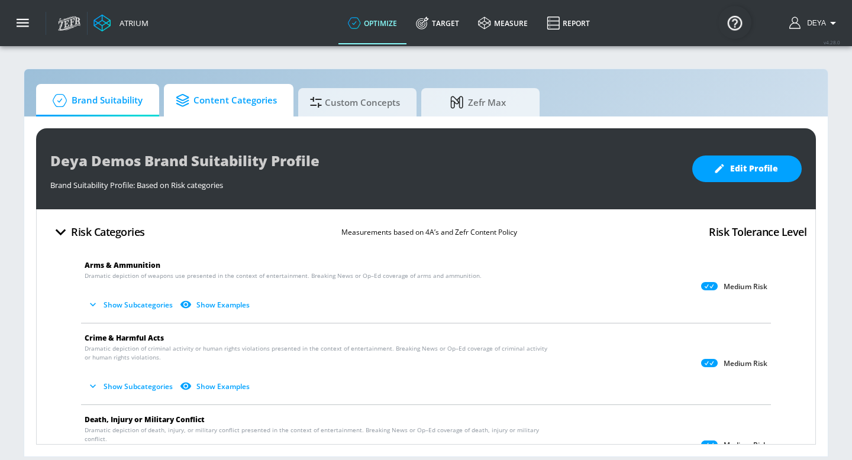  I want to click on span: Dramatic depiction of death, injury, or military conflict presented in the context of entertainme..., so click(317, 435).